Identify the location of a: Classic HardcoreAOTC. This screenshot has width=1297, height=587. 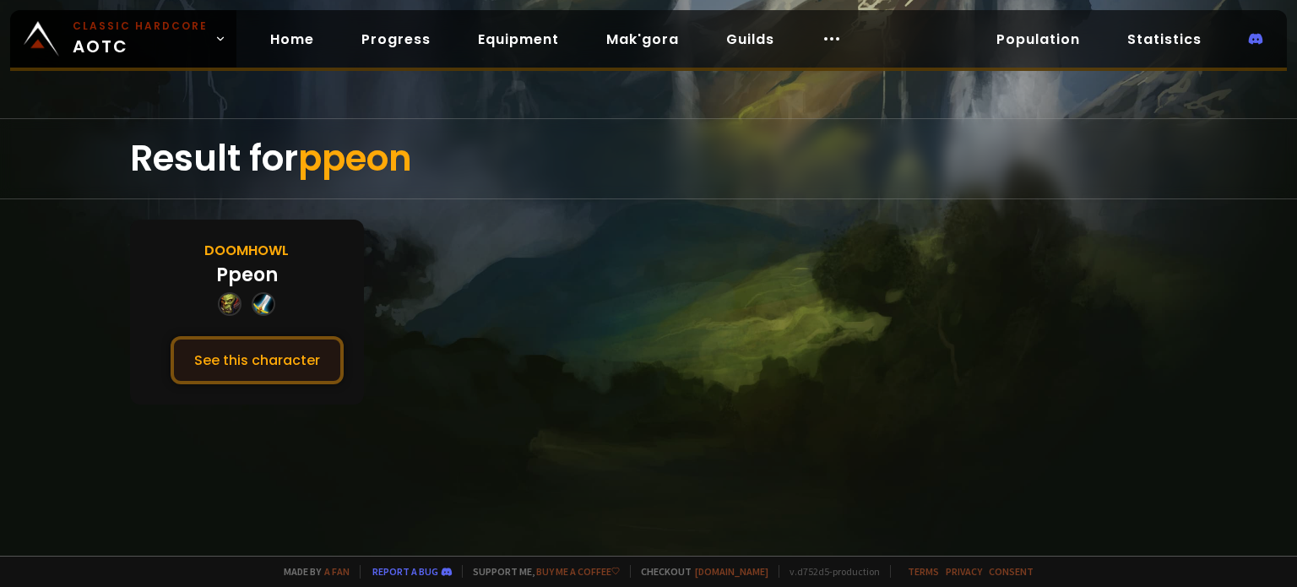
(123, 39).